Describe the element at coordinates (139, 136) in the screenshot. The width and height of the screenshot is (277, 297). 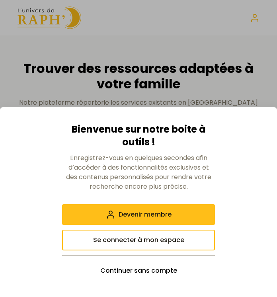
I see `h2: Bienvenue sur notre boite à outils !` at that location.